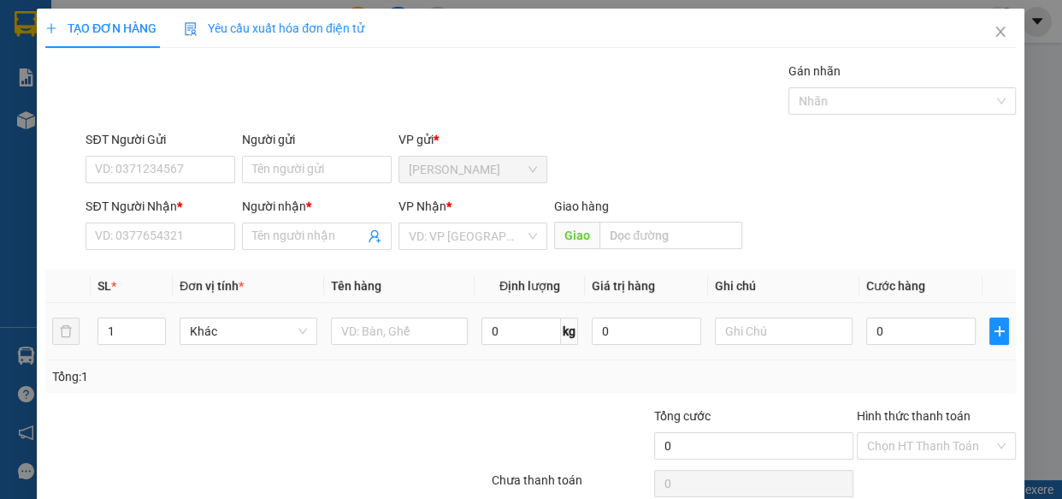 The height and width of the screenshot is (499, 1062). I want to click on span: Tên hàng, so click(356, 286).